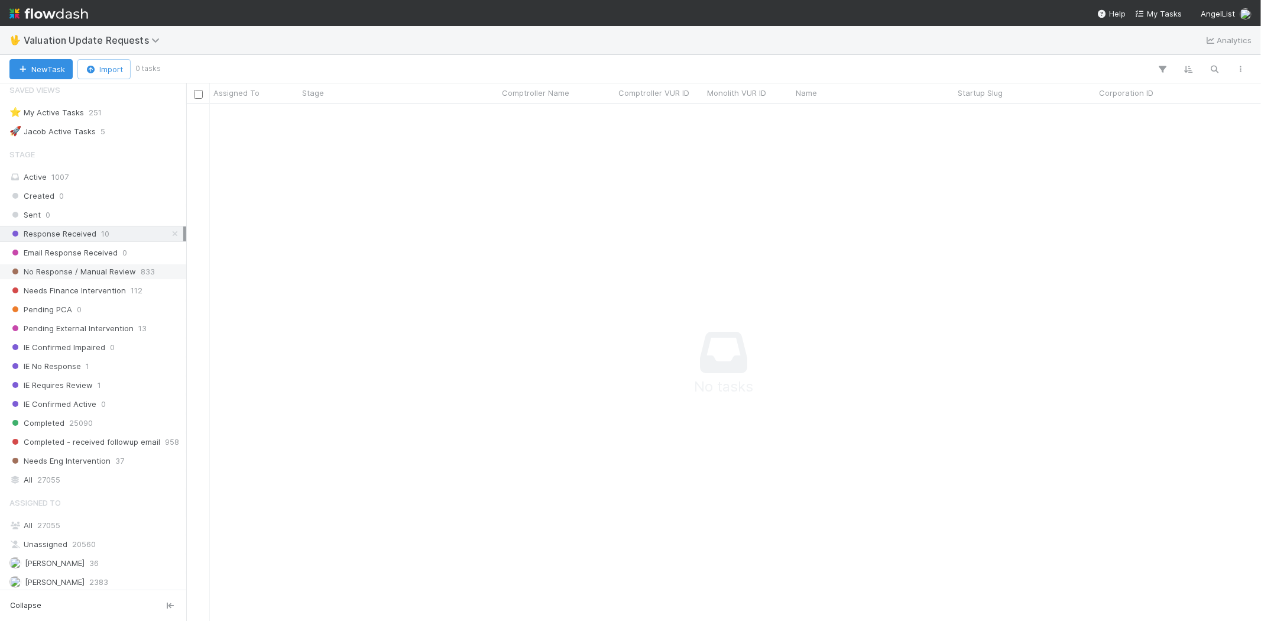 The width and height of the screenshot is (1261, 621). I want to click on span: My Tasks, so click(1158, 14).